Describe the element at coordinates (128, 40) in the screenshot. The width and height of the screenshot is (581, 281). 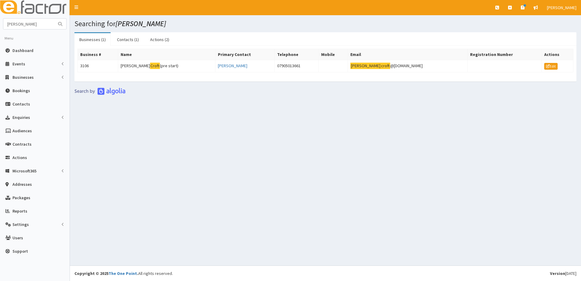
I see `a: Contacts (1)` at that location.